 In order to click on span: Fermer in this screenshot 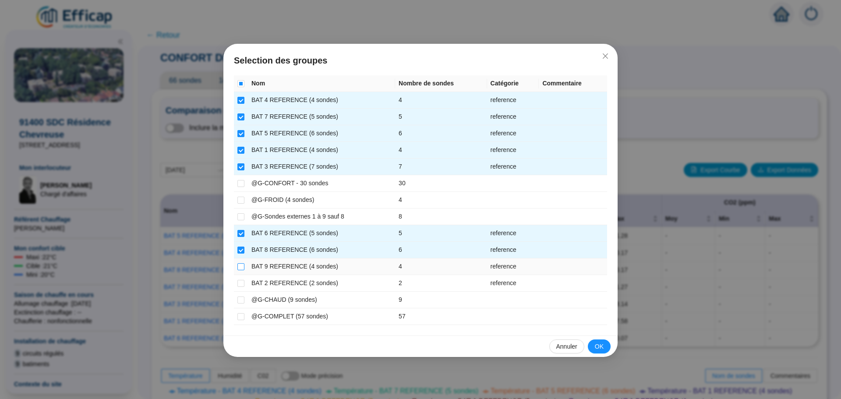, I will do `click(606, 56)`.